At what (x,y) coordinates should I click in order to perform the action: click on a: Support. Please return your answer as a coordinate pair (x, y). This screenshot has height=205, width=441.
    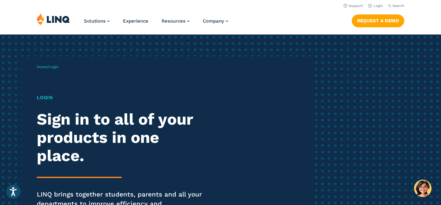
    Looking at the image, I should click on (353, 6).